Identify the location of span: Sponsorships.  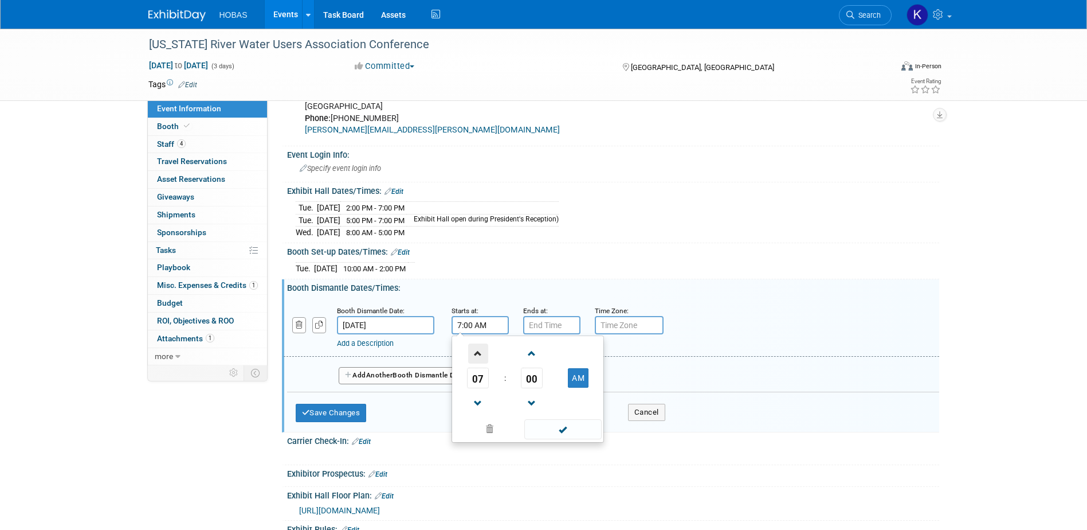
(182, 232).